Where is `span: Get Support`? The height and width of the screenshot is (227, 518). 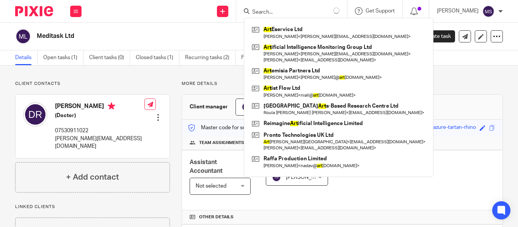
span: Get Support is located at coordinates (380, 11).